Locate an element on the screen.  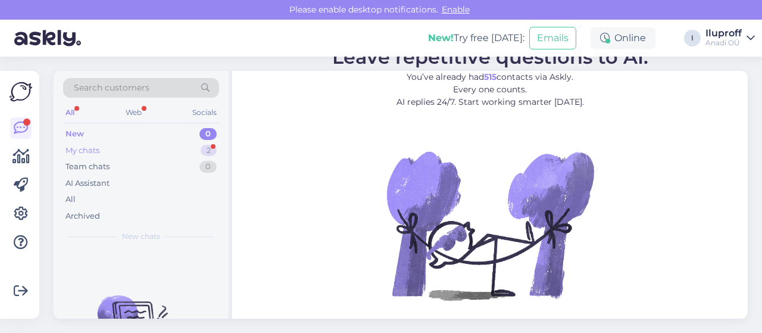
p: You’ve already had contacts via Askly. Every one counts. AI replies 24/7. Start working smarter [... is located at coordinates (490, 89).